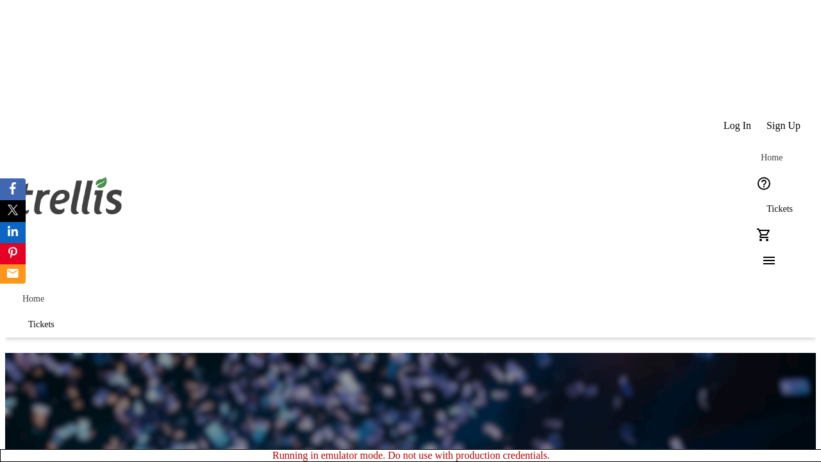 The height and width of the screenshot is (462, 821). I want to click on button: Menu, so click(764, 260).